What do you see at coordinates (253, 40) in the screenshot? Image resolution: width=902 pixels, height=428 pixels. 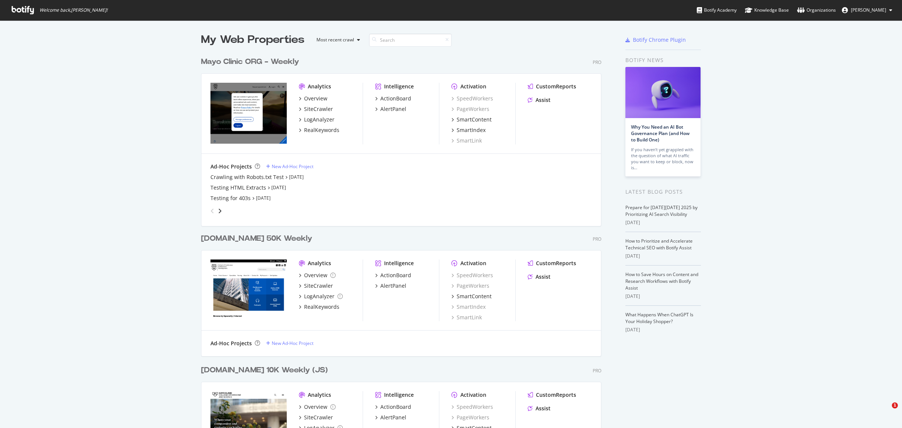 I see `div: My Web Properties` at bounding box center [253, 40].